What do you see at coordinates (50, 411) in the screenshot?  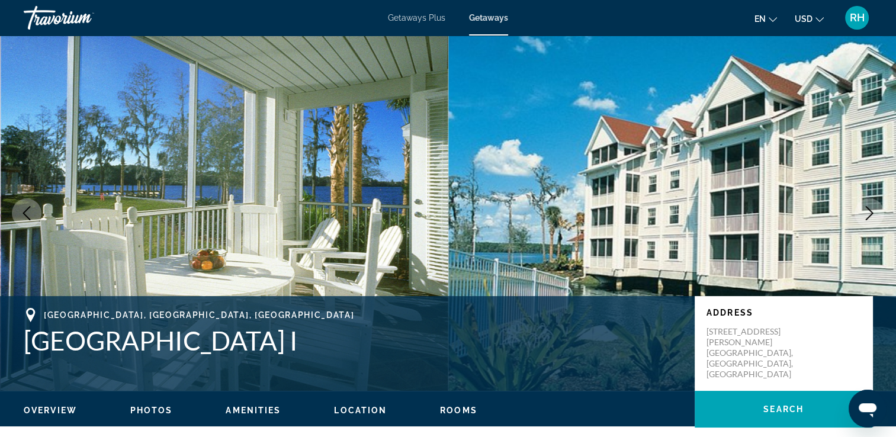 I see `button: Overview` at bounding box center [50, 411].